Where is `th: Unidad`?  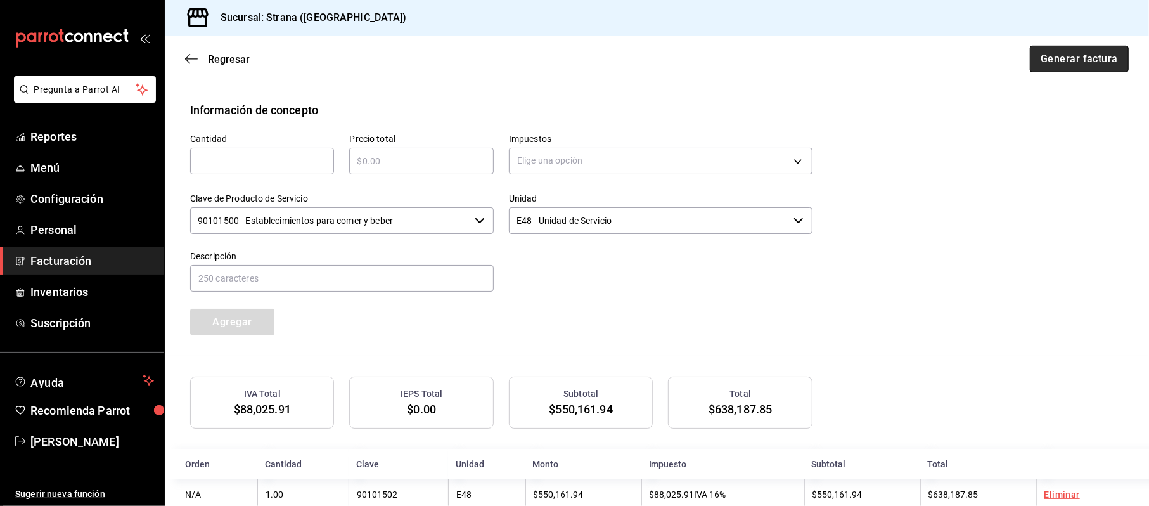 th: Unidad is located at coordinates (486, 464).